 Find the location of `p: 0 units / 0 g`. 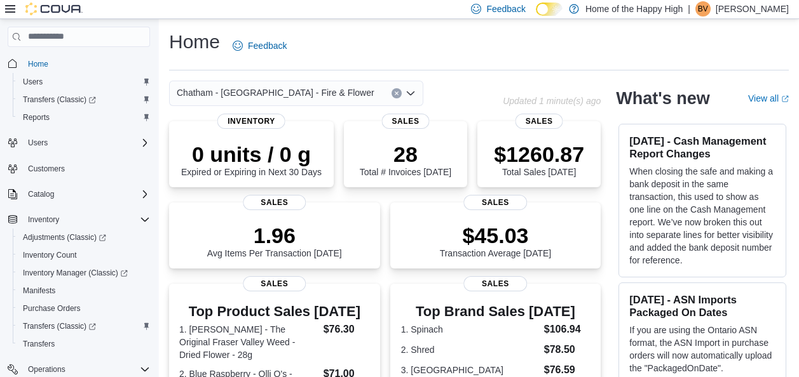

p: 0 units / 0 g is located at coordinates (251, 154).